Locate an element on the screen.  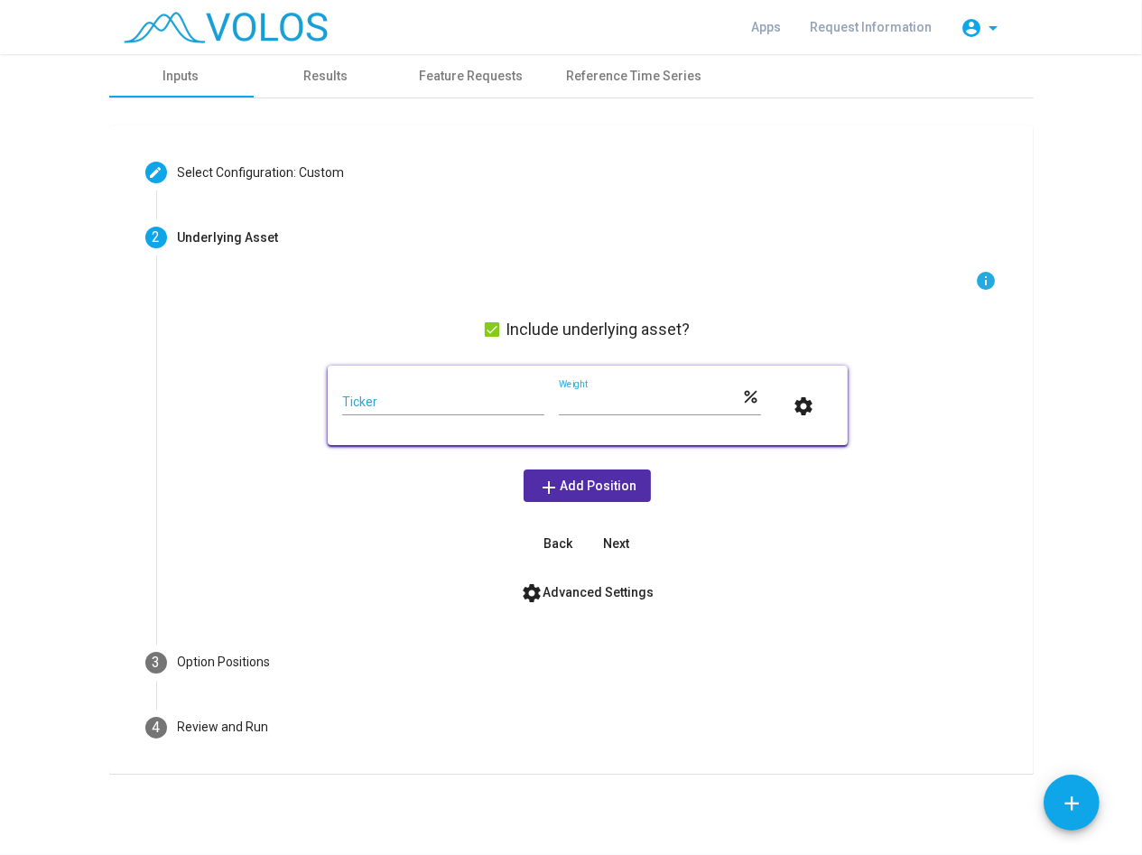
button: Next is located at coordinates (616, 543).